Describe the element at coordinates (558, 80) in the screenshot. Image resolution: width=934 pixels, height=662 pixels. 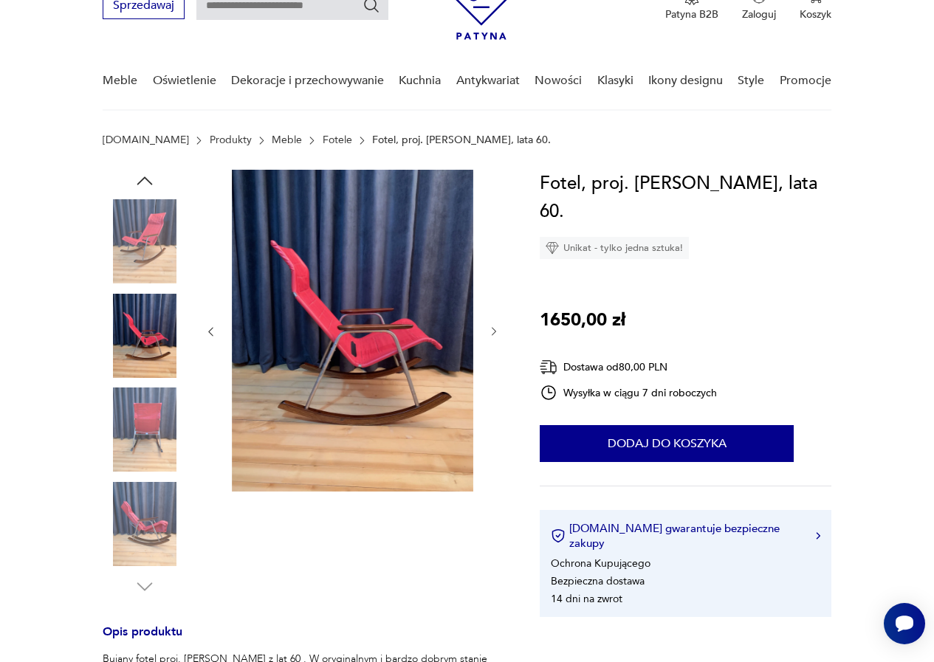
I see `a: Nowości` at that location.